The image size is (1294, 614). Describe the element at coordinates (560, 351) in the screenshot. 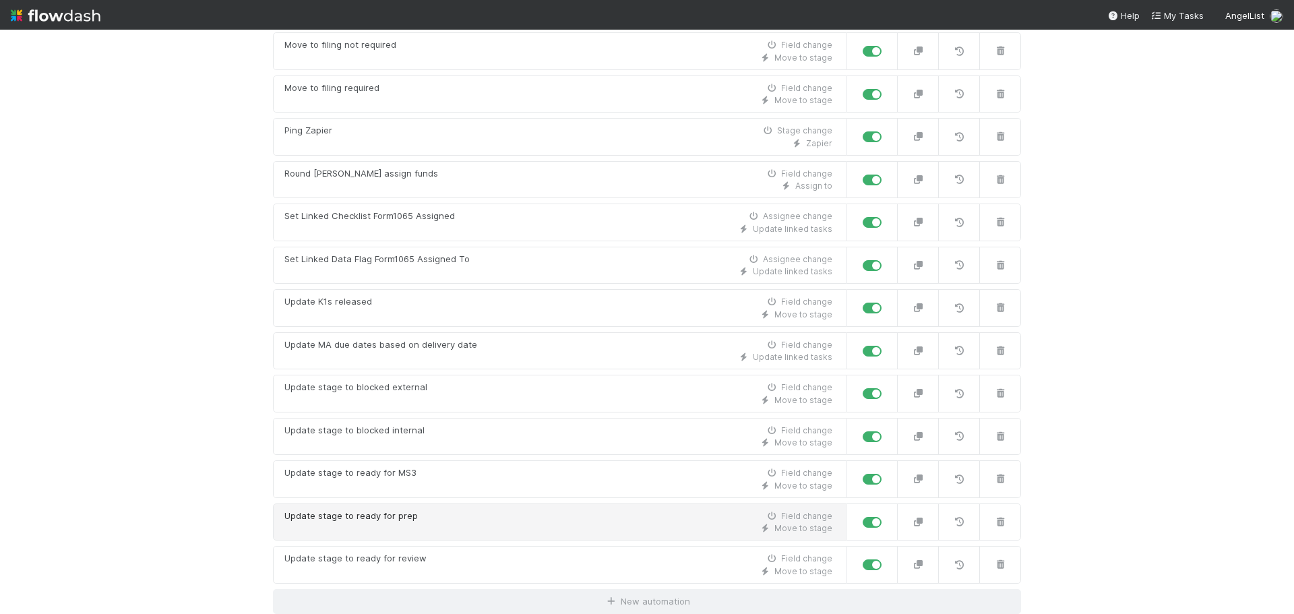

I see `a: Update MA due dates based on delivery dateField changeUpdate linked tasks` at that location.